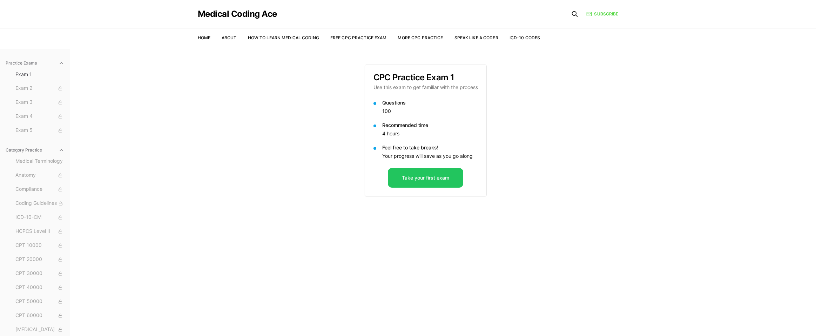 This screenshot has height=336, width=816. I want to click on a: Free CPC Practice Exam, so click(358, 38).